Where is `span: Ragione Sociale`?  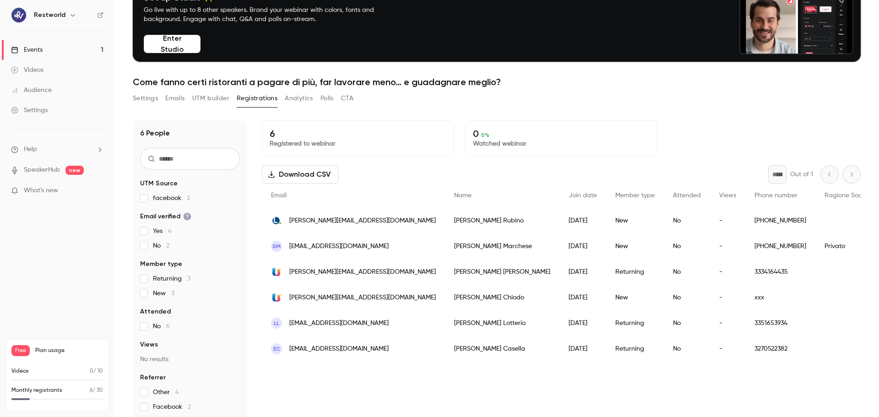
span: Ragione Sociale is located at coordinates (848, 195).